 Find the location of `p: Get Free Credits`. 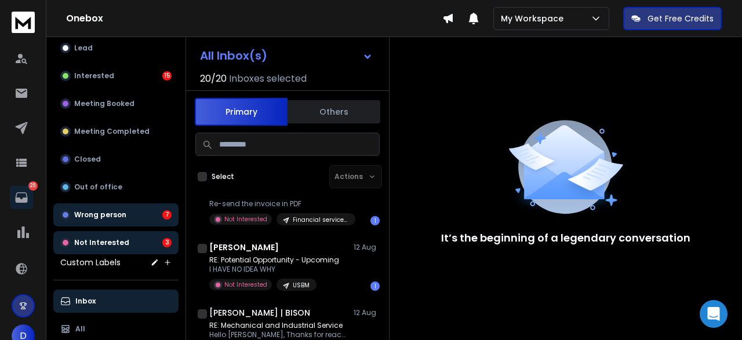

p: Get Free Credits is located at coordinates (681, 19).